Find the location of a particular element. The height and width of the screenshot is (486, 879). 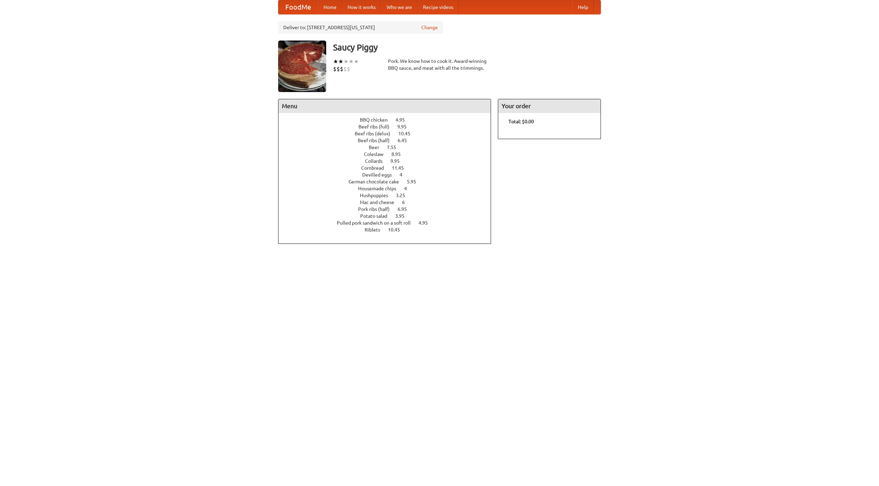

a: Help is located at coordinates (583, 7).